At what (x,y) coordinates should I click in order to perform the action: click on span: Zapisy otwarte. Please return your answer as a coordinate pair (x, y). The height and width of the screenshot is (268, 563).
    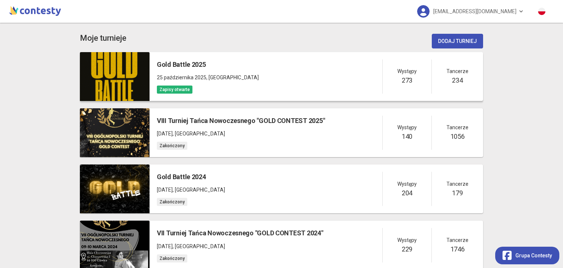
    Looking at the image, I should click on (175, 89).